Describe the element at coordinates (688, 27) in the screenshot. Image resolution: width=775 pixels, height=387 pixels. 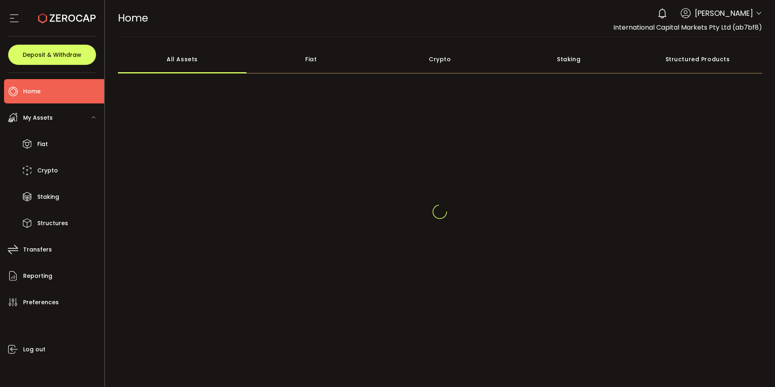
I see `span: International Capital Markets Pty Ltd (ab7bf8)` at that location.